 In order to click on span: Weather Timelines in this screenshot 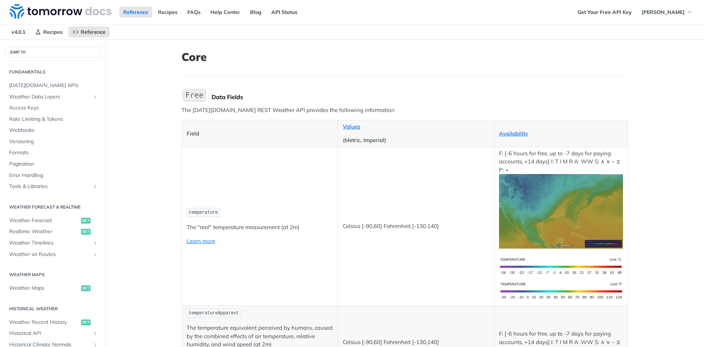, I will do `click(50, 243)`.